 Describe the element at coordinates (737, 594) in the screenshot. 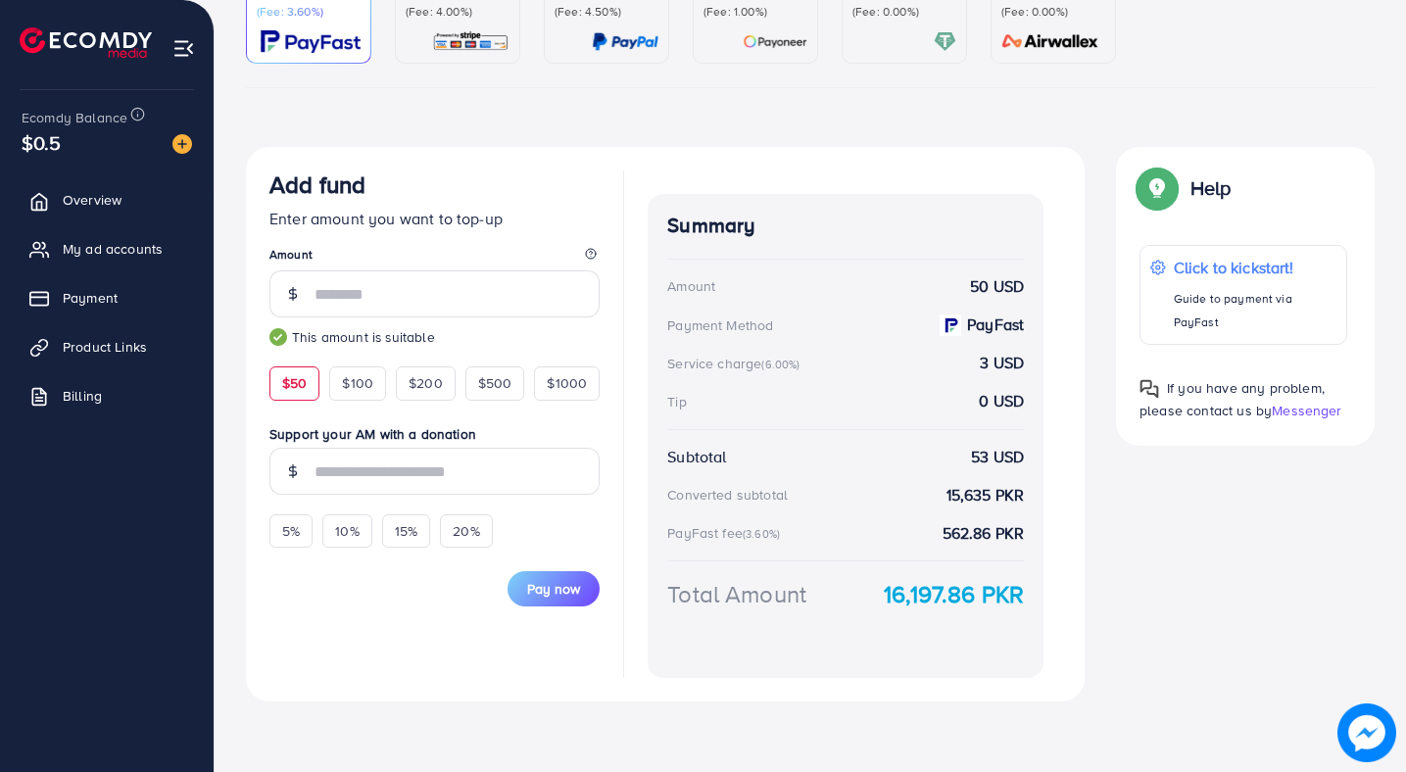

I see `div: Total Amount` at that location.